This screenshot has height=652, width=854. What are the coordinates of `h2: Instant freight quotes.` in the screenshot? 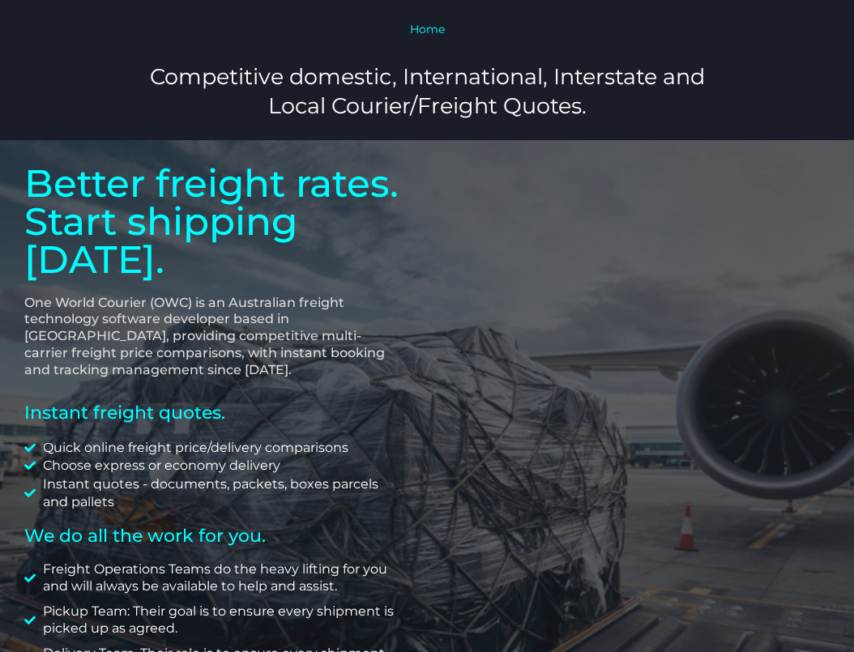 It's located at (213, 413).